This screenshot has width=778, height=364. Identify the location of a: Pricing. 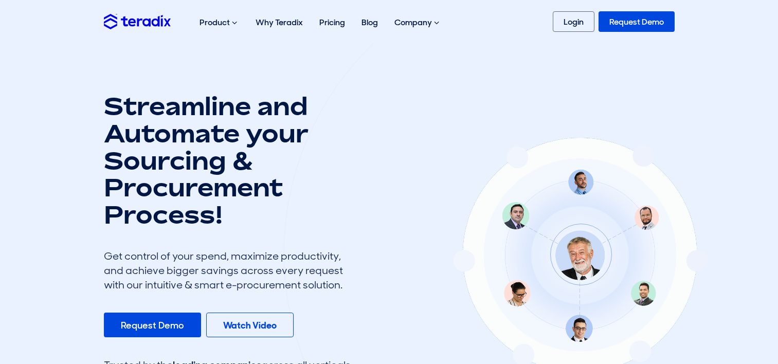
(332, 22).